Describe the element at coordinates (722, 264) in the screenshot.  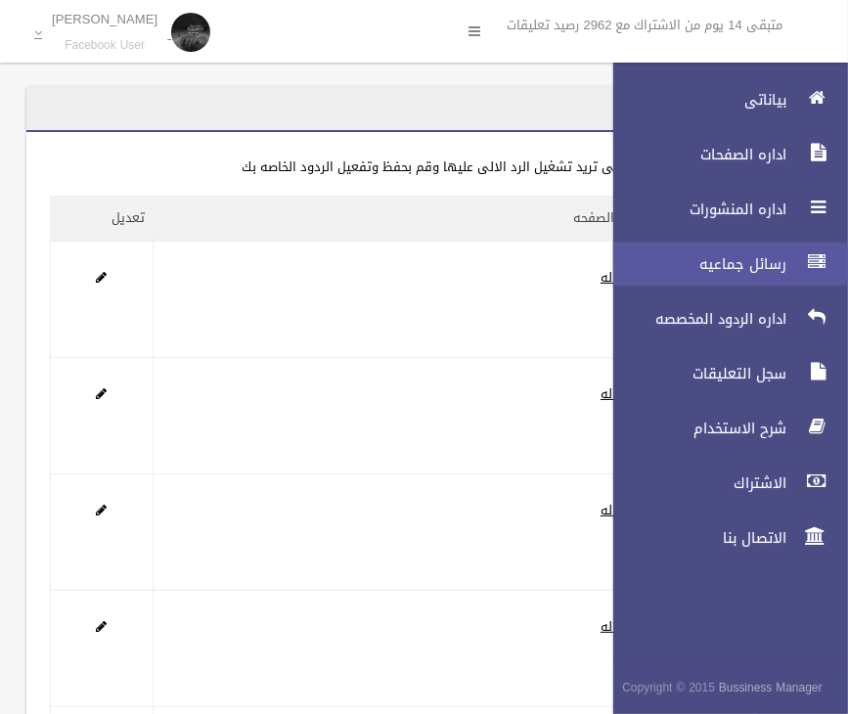
I see `a: رسائل جماعيه` at that location.